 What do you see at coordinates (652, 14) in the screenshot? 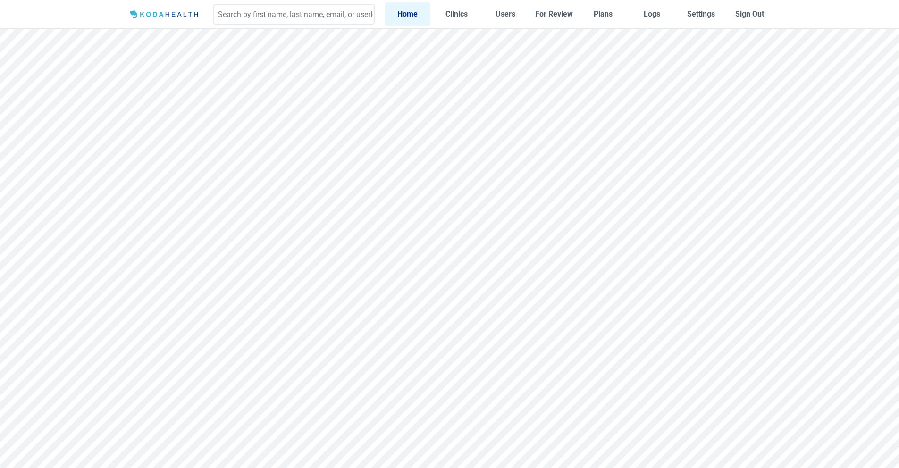
I see `a: Logs` at bounding box center [652, 14].